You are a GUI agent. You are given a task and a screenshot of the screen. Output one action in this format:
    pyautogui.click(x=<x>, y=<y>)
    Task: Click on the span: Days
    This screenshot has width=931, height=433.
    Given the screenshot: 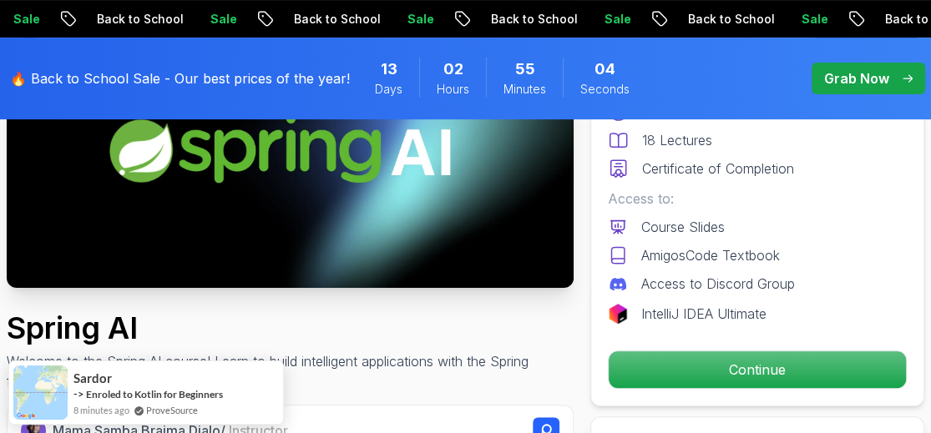 What is the action you would take?
    pyautogui.click(x=388, y=89)
    